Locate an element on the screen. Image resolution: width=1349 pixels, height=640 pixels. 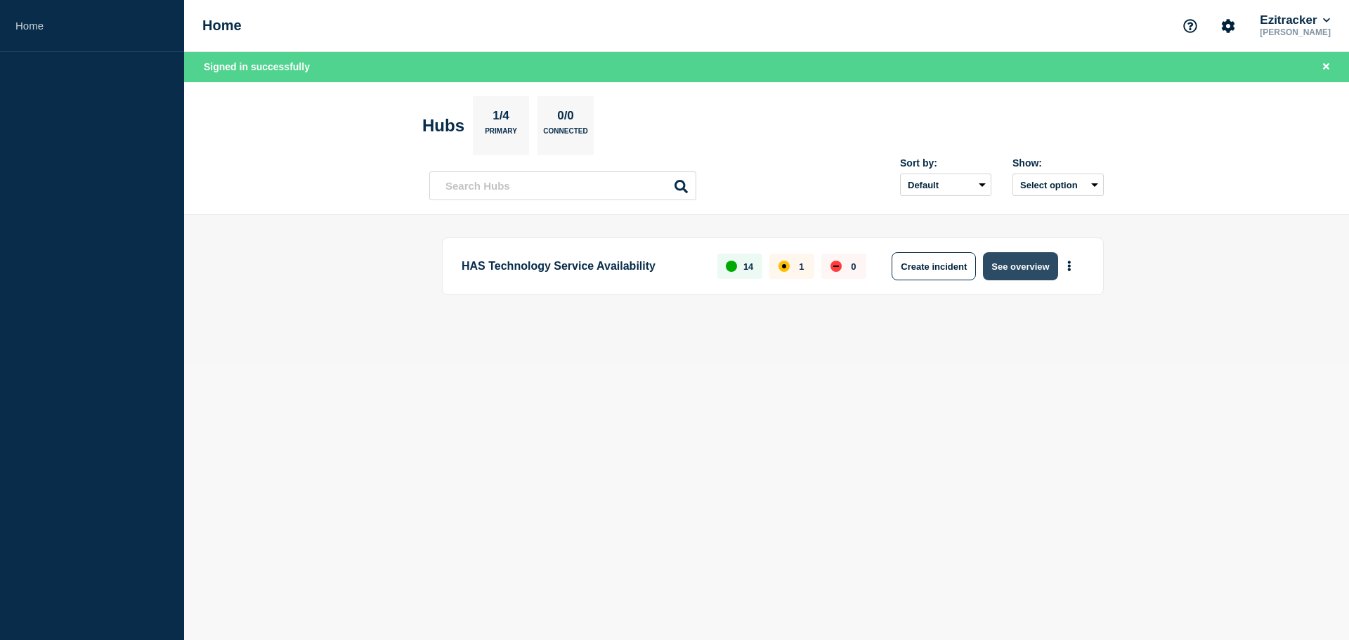
div: Show: is located at coordinates (1058, 163).